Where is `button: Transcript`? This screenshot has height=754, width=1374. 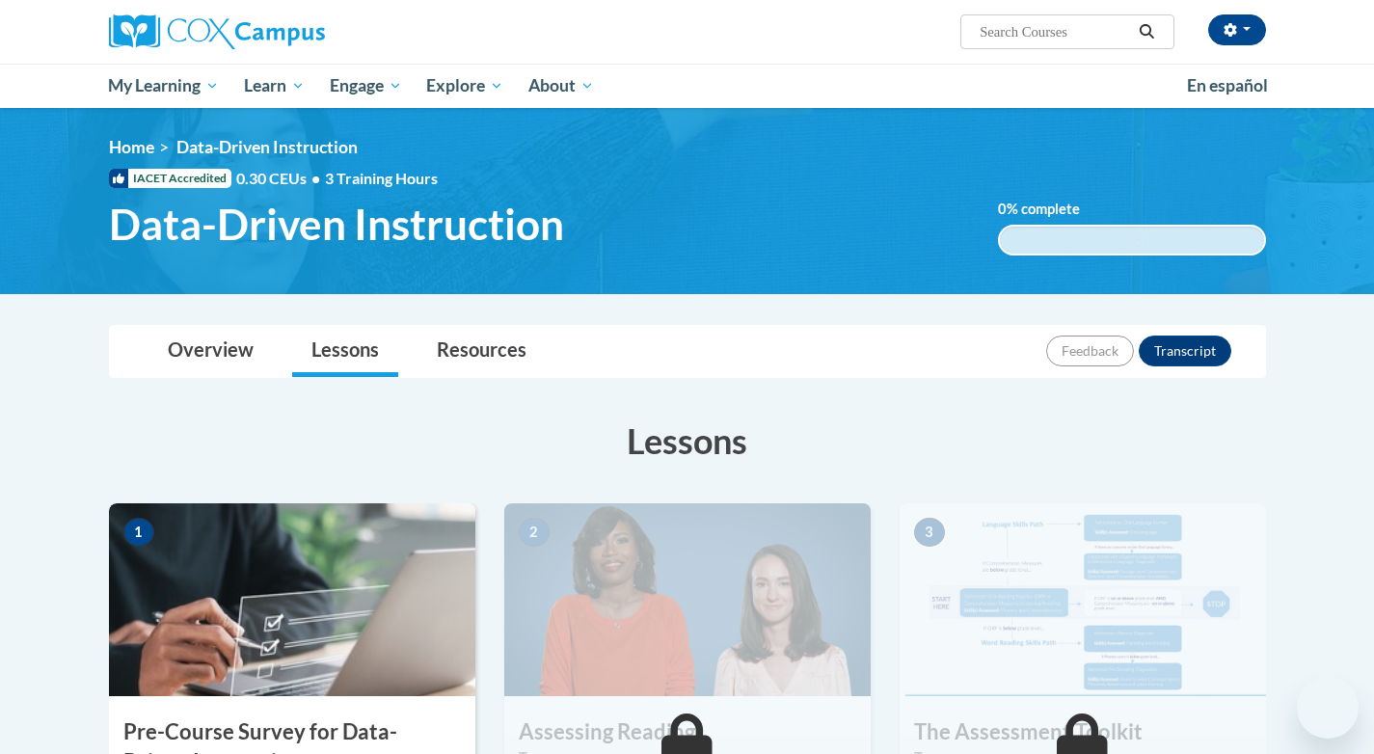
button: Transcript is located at coordinates (1185, 351).